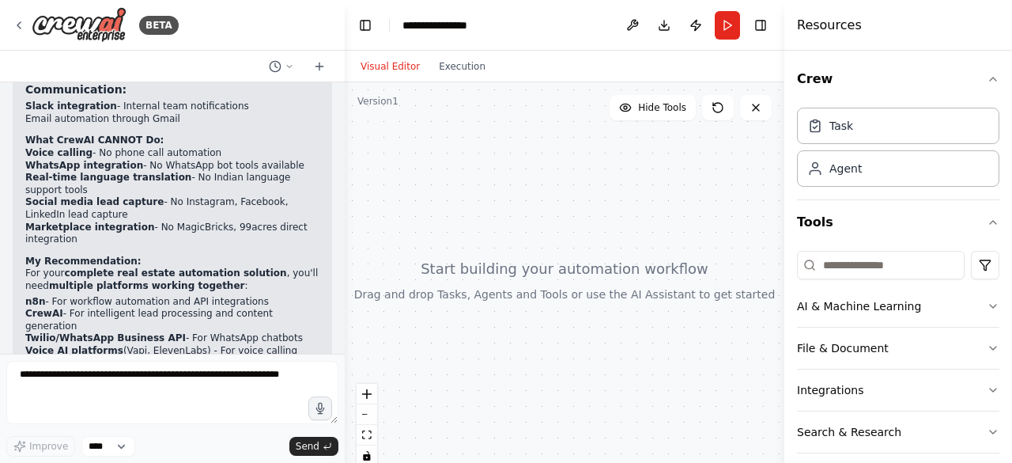  I want to click on button: Send, so click(314, 446).